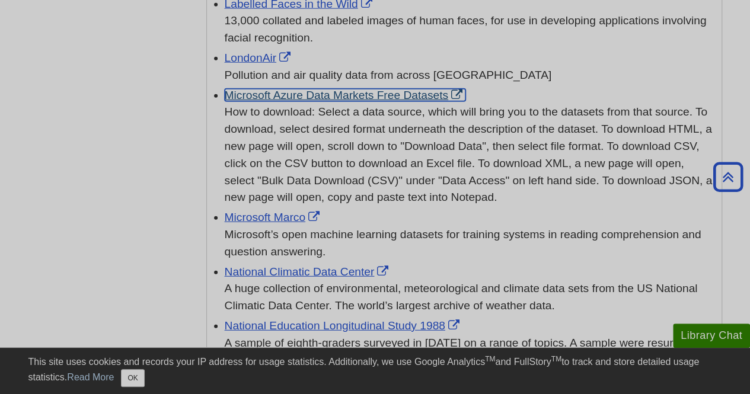 The image size is (750, 394). I want to click on div: Microsoft’s open machine learning datasets for training systems in reading comprehension and ques..., so click(470, 244).